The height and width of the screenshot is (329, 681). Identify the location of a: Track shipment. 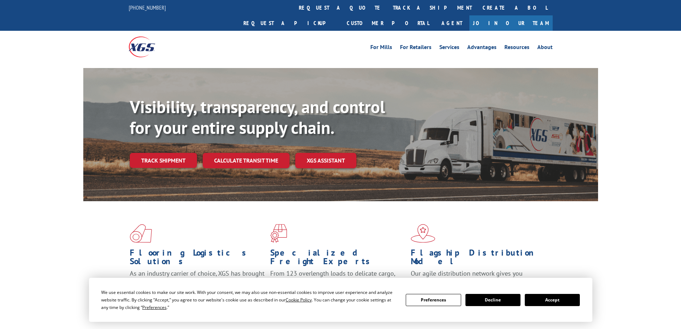
(163, 160).